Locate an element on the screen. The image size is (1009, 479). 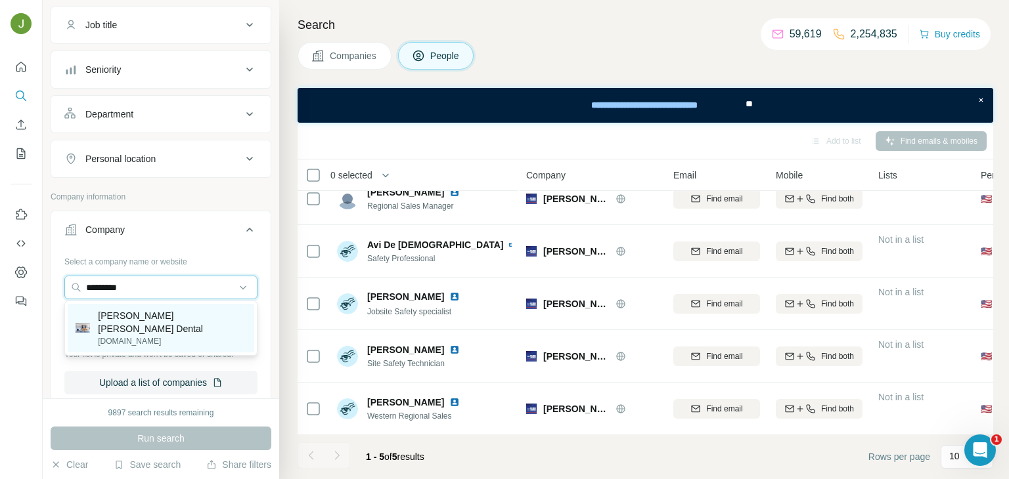
span: Site Safety Technician is located at coordinates (416, 364).